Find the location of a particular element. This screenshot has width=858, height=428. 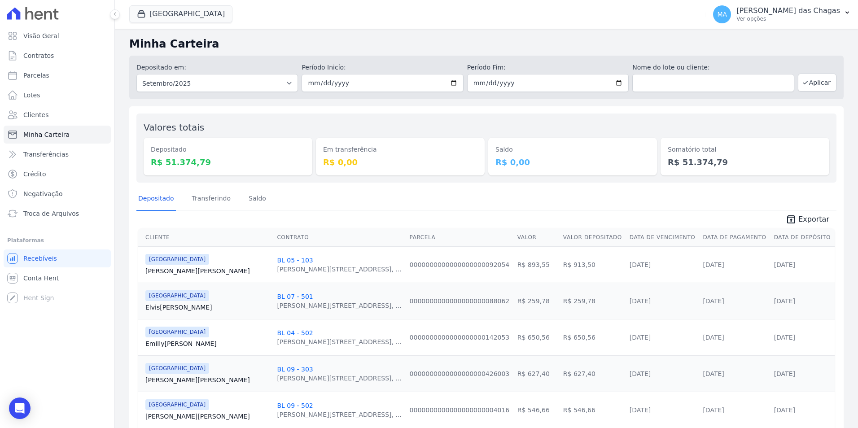

a: BL 07 - 501 is located at coordinates (295, 297).